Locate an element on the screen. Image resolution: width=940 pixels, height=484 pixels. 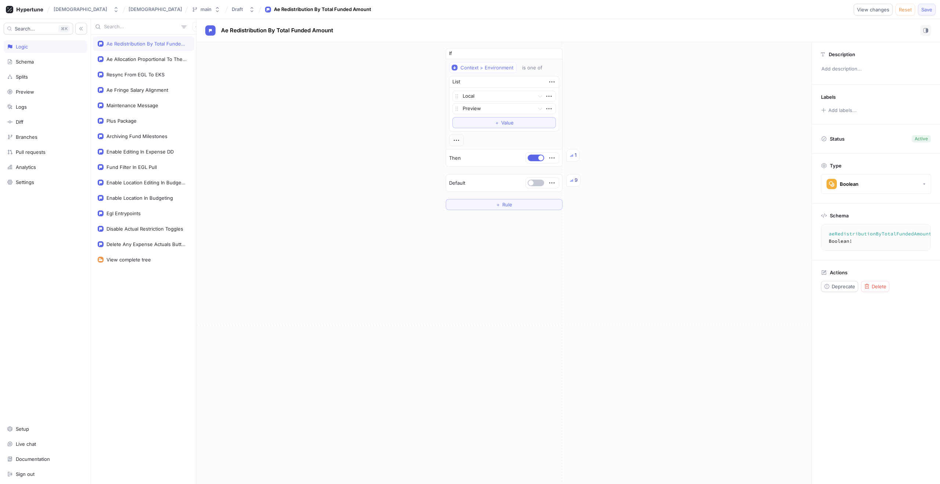
button: Deprecate is located at coordinates (839, 286).